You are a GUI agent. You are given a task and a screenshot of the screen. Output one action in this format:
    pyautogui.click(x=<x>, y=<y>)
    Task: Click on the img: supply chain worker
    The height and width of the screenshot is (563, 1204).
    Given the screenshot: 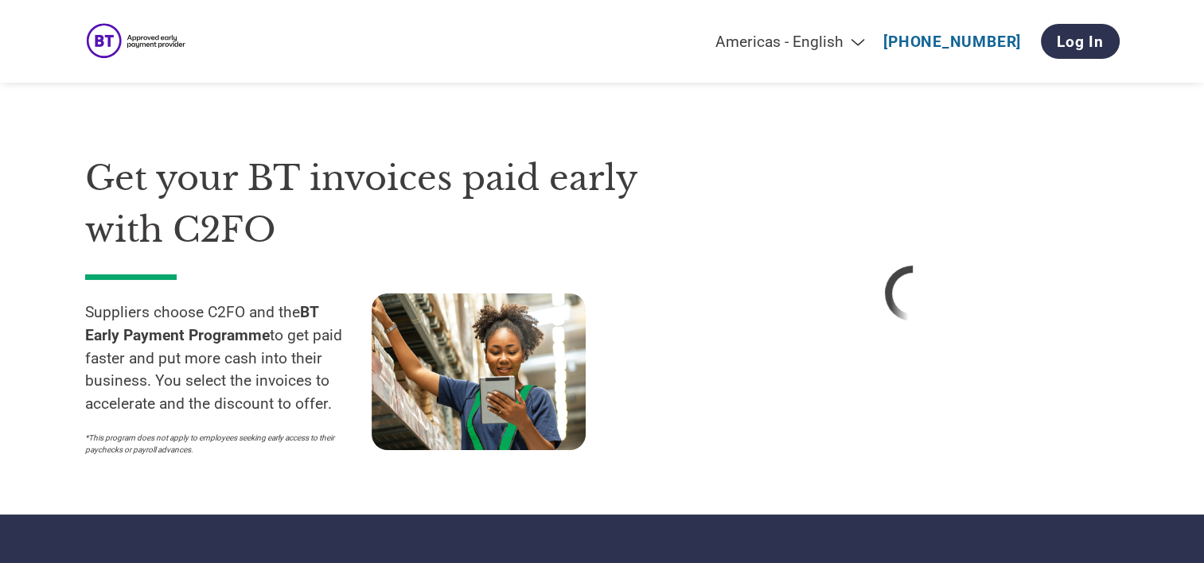 What is the action you would take?
    pyautogui.click(x=478, y=372)
    